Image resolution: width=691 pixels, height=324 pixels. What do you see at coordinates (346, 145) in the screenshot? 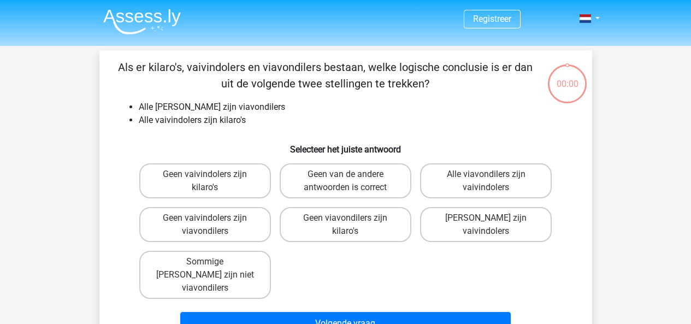
I see `h6: Selecteer het juiste antwoord` at bounding box center [346, 145].